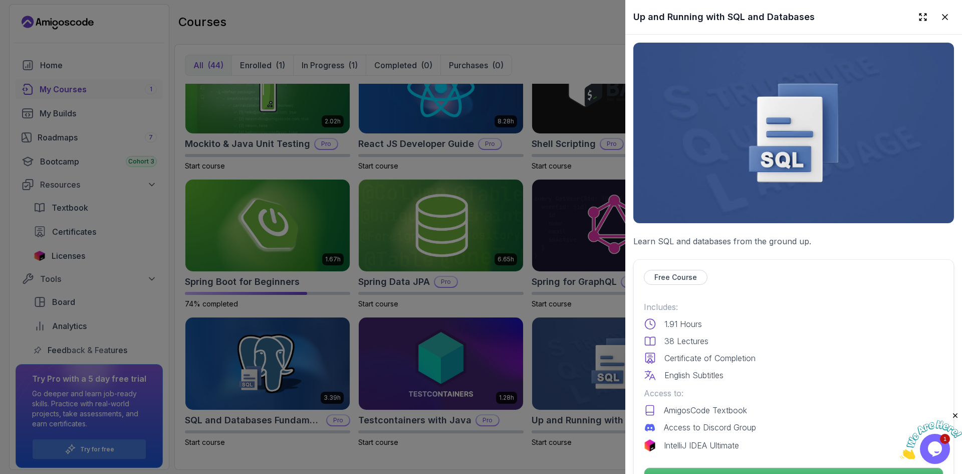 This screenshot has height=474, width=962. What do you see at coordinates (706, 410) in the screenshot?
I see `p: AmigosCode Textbook` at bounding box center [706, 410].